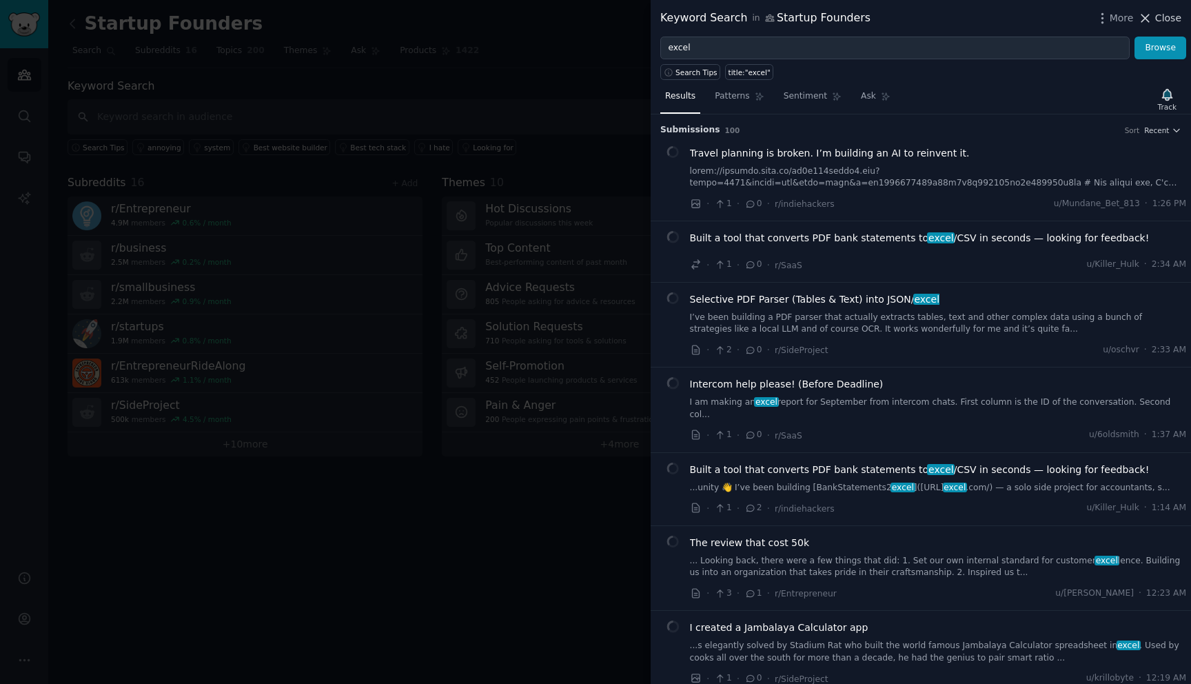  What do you see at coordinates (690, 130) in the screenshot?
I see `span: Submission s` at bounding box center [690, 130].